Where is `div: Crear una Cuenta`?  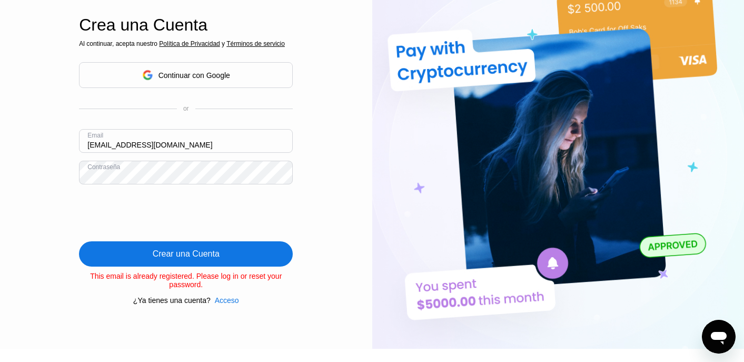 div: Crear una Cuenta is located at coordinates (186, 254).